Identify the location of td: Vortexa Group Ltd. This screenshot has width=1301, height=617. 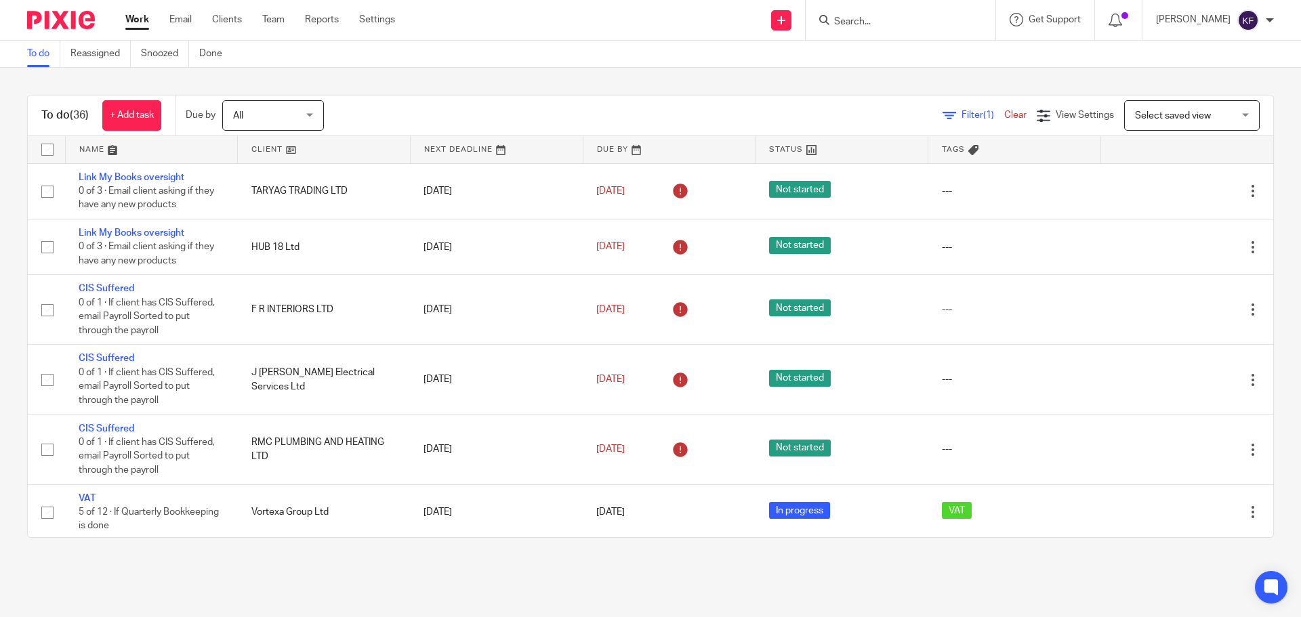
(324, 512).